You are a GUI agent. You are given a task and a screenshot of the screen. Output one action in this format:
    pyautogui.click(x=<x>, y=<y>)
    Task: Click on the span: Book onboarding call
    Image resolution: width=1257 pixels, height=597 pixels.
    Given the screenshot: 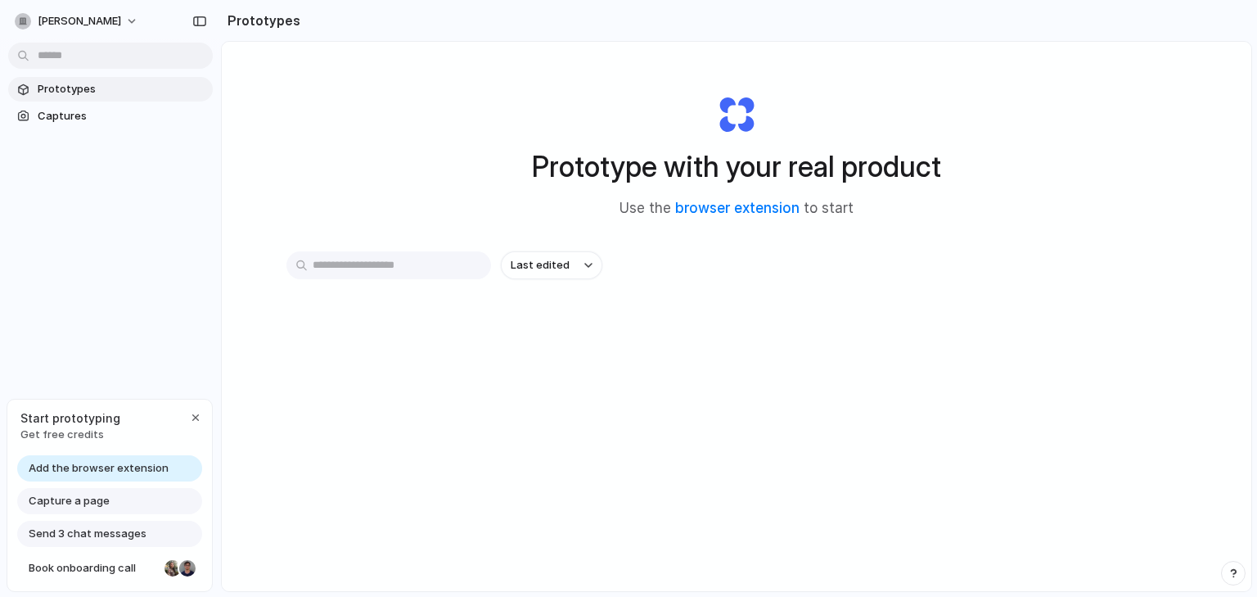 What is the action you would take?
    pyautogui.click(x=93, y=568)
    